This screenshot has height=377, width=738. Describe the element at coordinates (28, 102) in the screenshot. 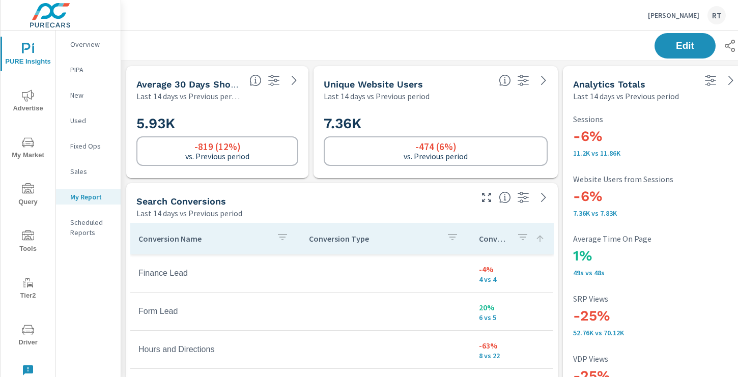

I see `span: Advertise` at that location.